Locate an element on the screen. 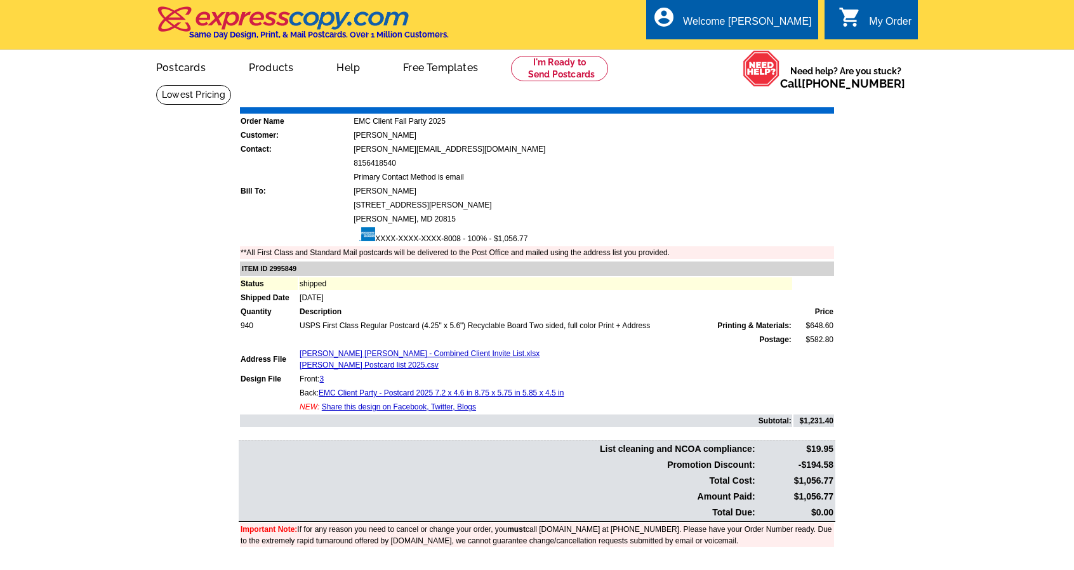 The height and width of the screenshot is (570, 1074). td: Price is located at coordinates (814, 312).